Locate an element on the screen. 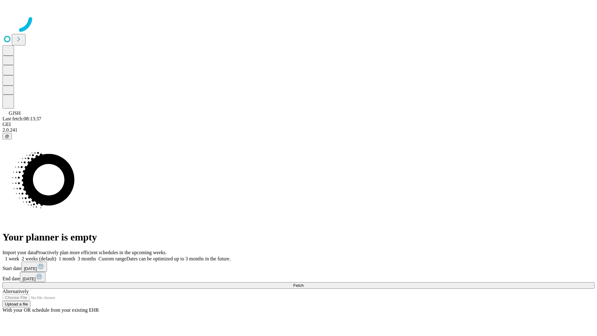  div: End date is located at coordinates (298, 277).